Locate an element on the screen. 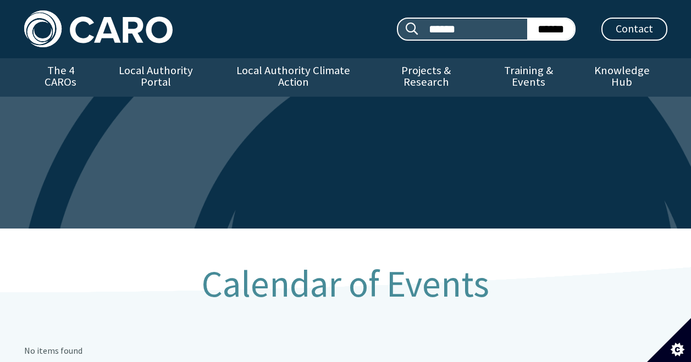  a: Knowledge Hub is located at coordinates (622, 78).